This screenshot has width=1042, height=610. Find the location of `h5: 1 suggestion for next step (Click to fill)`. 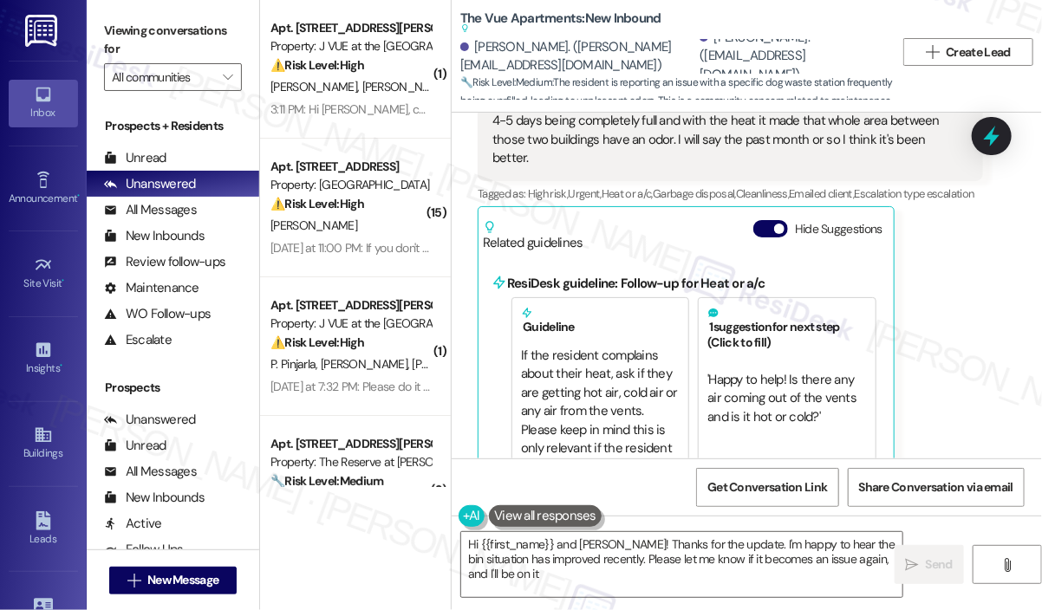

h5: 1 suggestion for next step (Click to fill) is located at coordinates (786, 329).